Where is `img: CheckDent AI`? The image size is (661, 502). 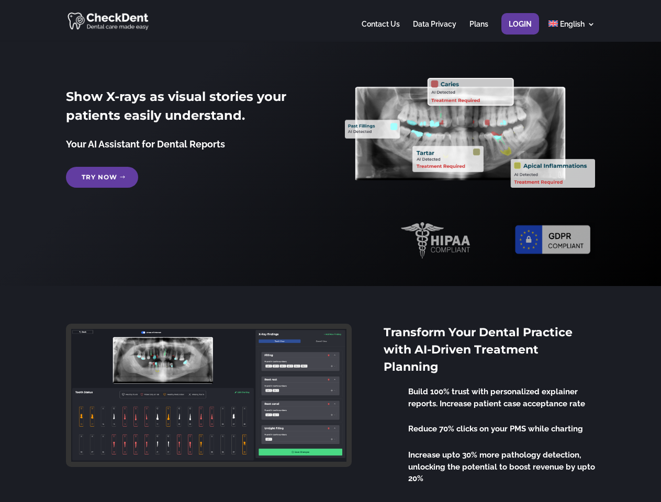 img: CheckDent AI is located at coordinates (108, 20).